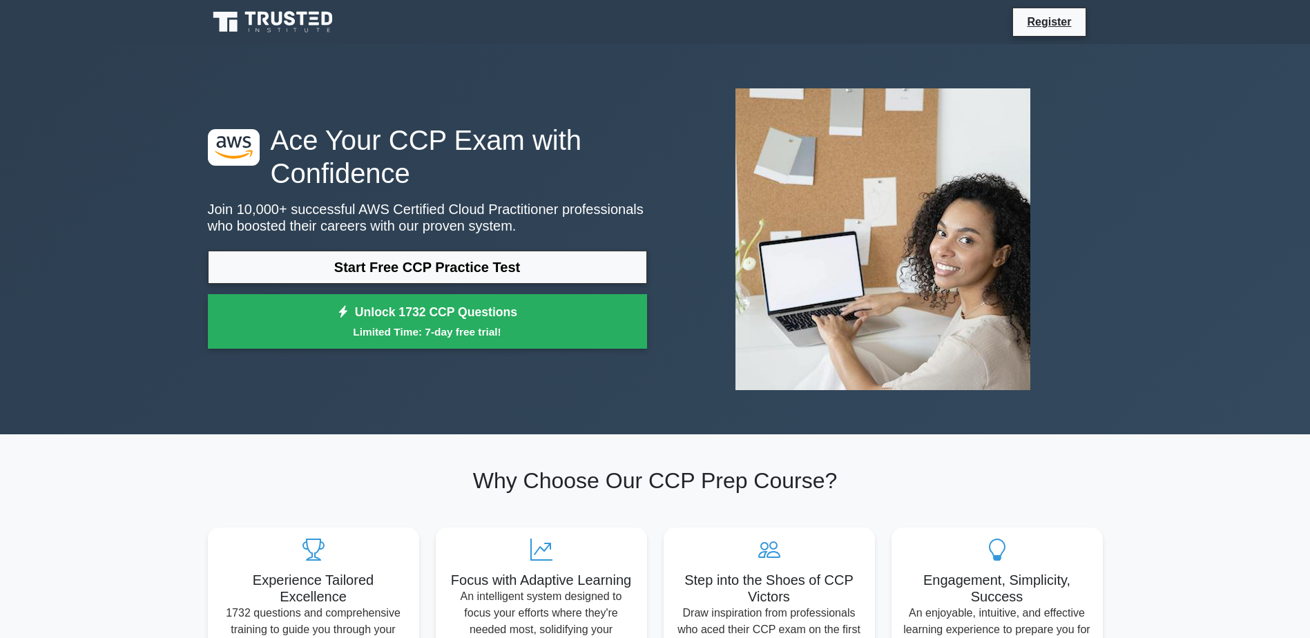  What do you see at coordinates (997, 588) in the screenshot?
I see `h5: Engagement, Simplicity, Success` at bounding box center [997, 588].